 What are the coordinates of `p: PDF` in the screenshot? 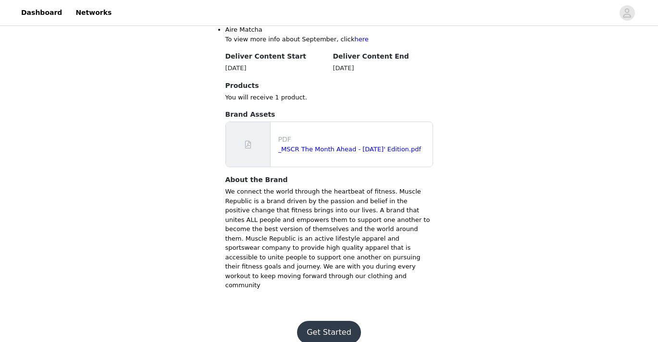 It's located at (353, 139).